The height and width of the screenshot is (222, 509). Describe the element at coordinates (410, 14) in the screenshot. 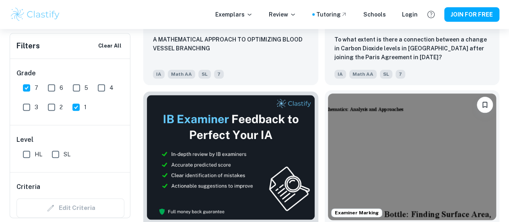

I see `a: Login` at that location.